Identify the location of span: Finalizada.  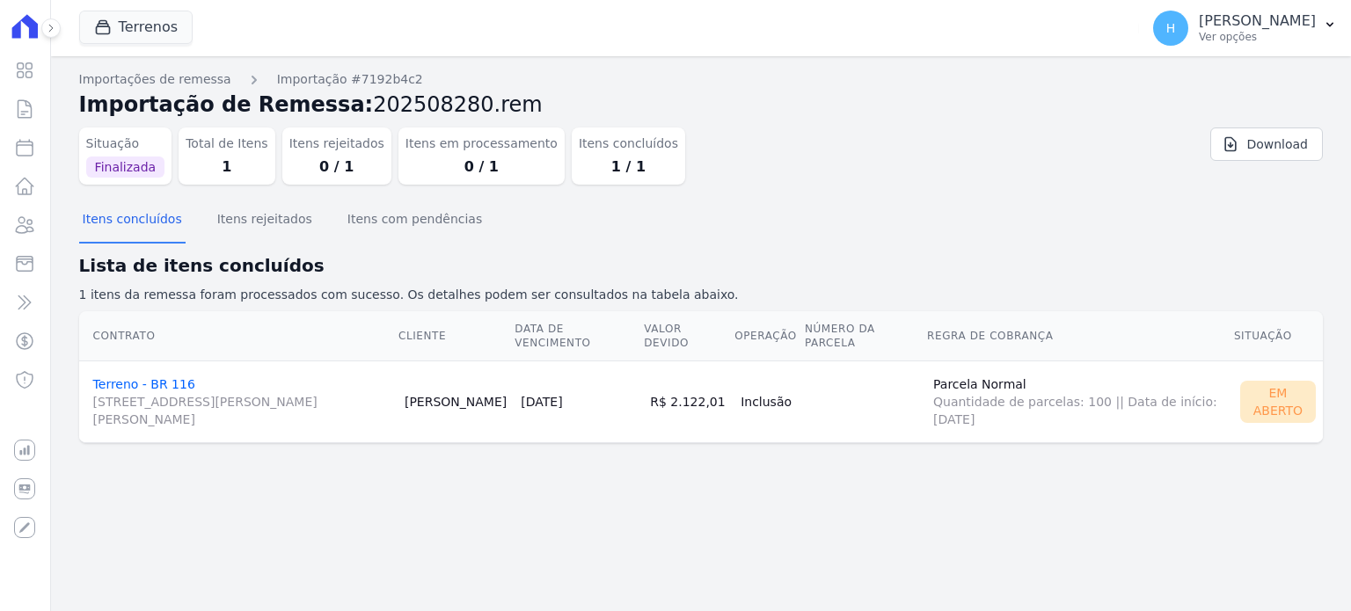
(126, 167).